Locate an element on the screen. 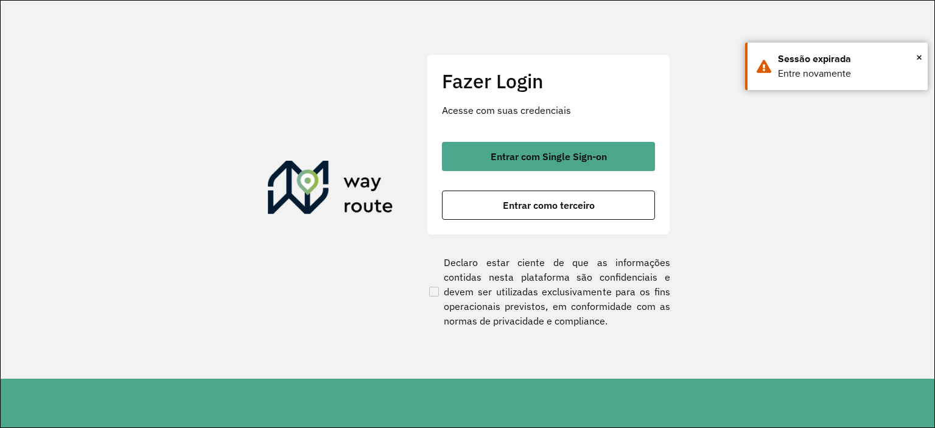 This screenshot has height=428, width=935. img: Roteirizador AmbevTech is located at coordinates (331, 190).